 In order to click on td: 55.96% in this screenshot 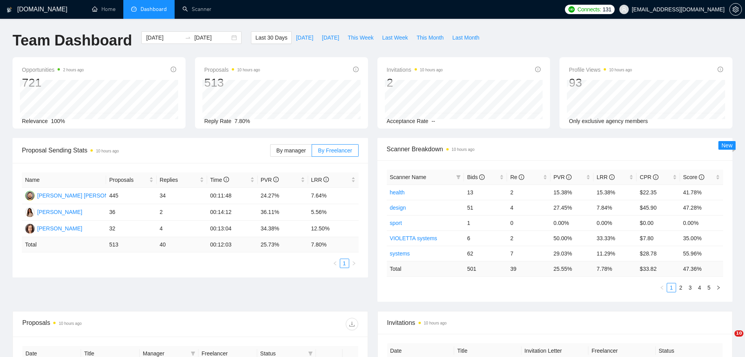, I will do `click(702, 253)`.